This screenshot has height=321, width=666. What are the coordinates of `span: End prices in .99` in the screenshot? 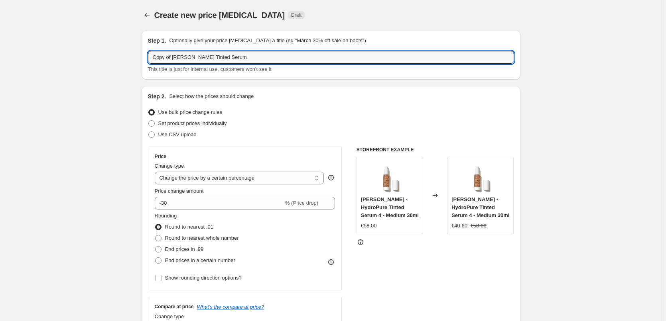 It's located at (184, 249).